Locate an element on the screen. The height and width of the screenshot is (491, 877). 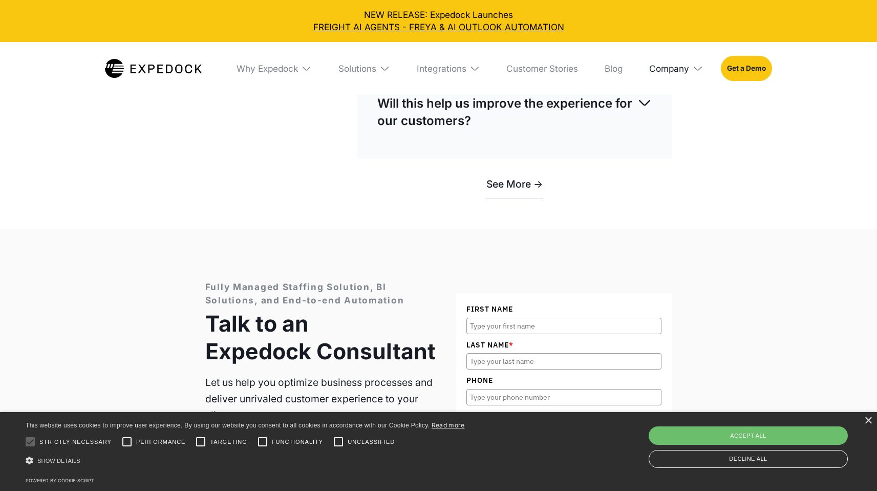
span: Strictly necessary is located at coordinates (75, 441).